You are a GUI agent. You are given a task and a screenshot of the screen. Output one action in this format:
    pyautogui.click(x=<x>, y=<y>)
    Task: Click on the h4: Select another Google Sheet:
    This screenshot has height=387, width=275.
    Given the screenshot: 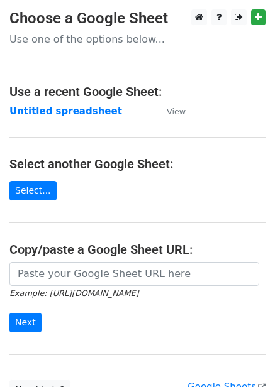 What is the action you would take?
    pyautogui.click(x=137, y=164)
    